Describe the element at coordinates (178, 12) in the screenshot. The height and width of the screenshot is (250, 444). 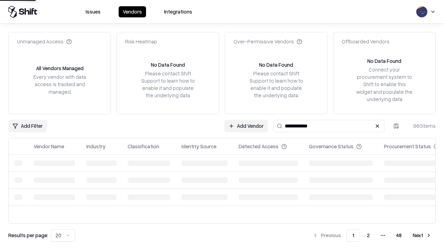
I see `button: Integrations` at that location.